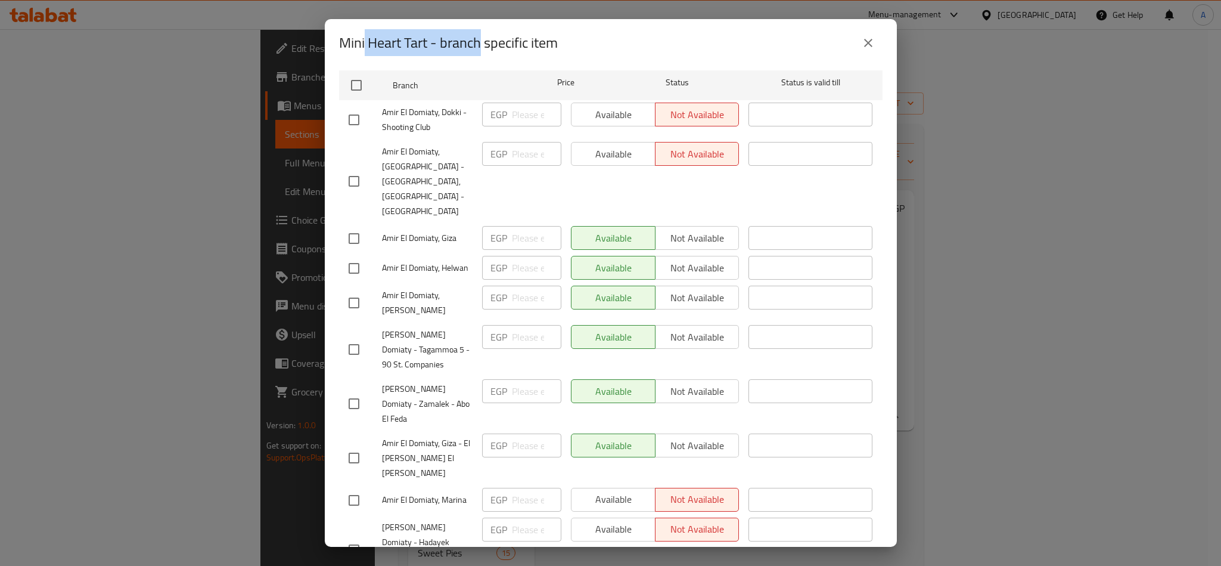  I want to click on span: Amir El Domiaty, Dokki - Shooting Club, so click(427, 120).